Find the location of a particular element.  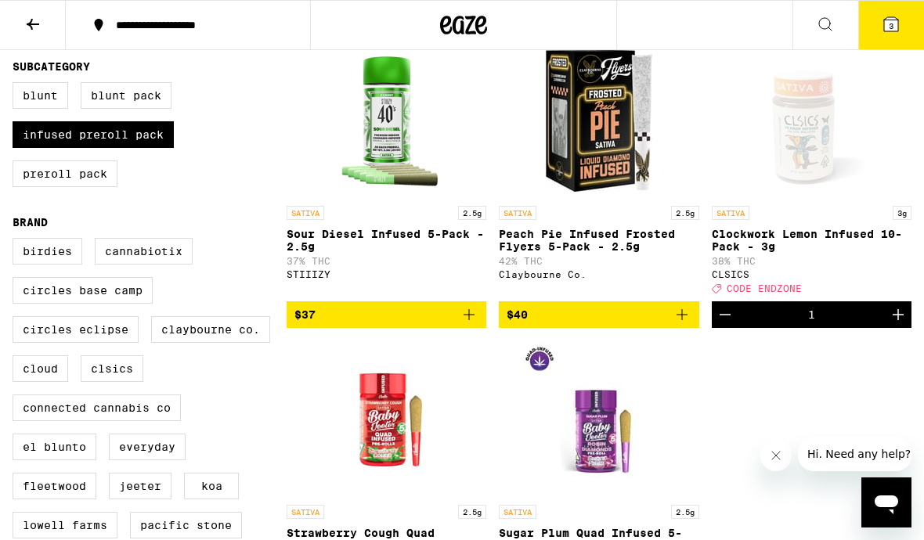

label: CLSICS is located at coordinates (112, 369).